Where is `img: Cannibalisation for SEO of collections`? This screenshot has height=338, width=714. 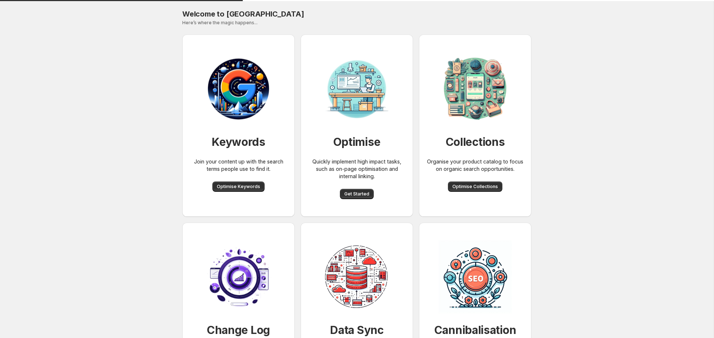 img: Cannibalisation for SEO of collections is located at coordinates (475, 277).